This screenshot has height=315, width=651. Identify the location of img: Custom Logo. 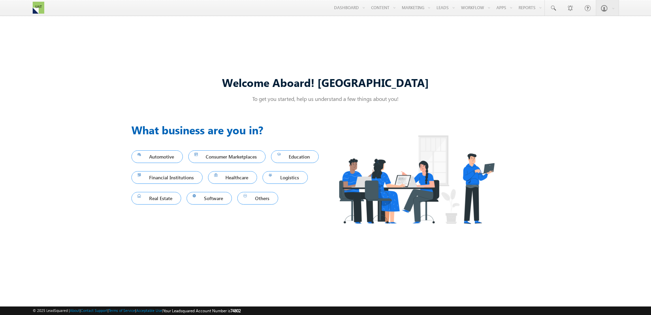
(38, 7).